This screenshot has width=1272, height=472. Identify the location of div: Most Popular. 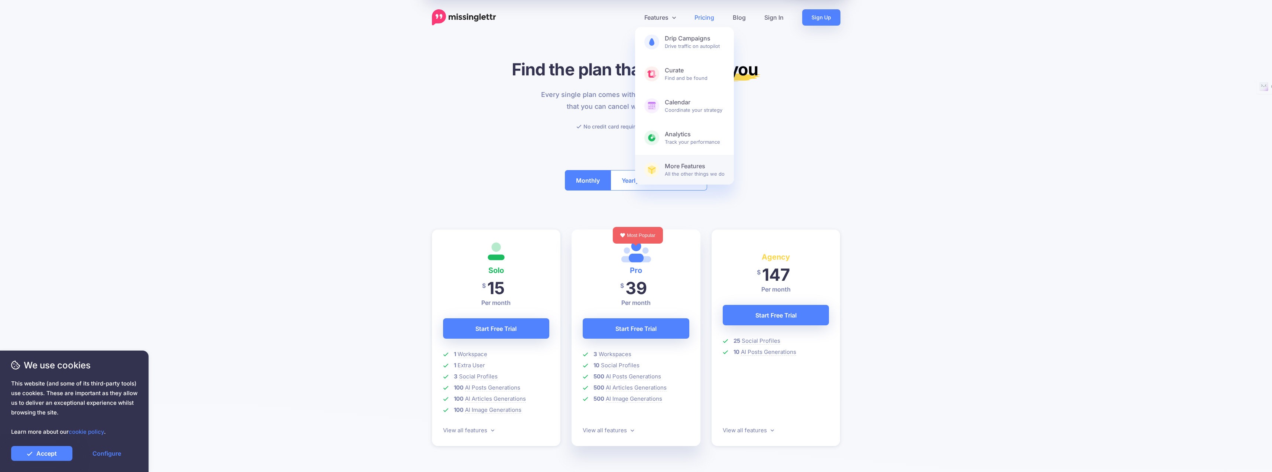
(638, 235).